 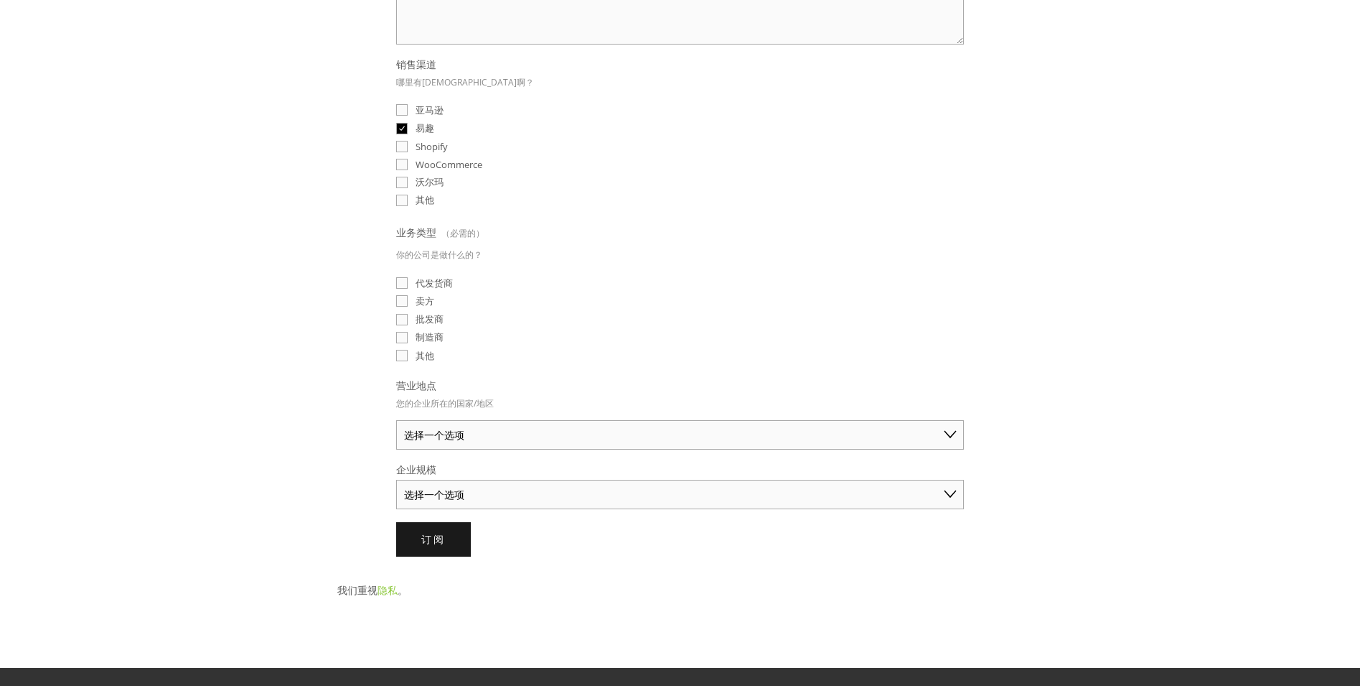 I want to click on input: 制造商, so click(x=402, y=337).